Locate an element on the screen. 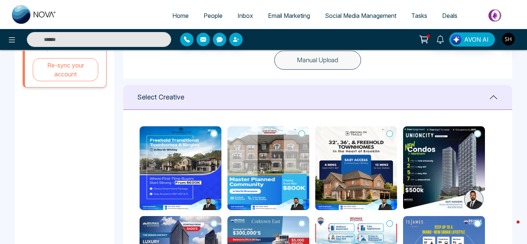 This screenshot has height=244, width=527. img: UnionCity!40.jpg is located at coordinates (444, 168).